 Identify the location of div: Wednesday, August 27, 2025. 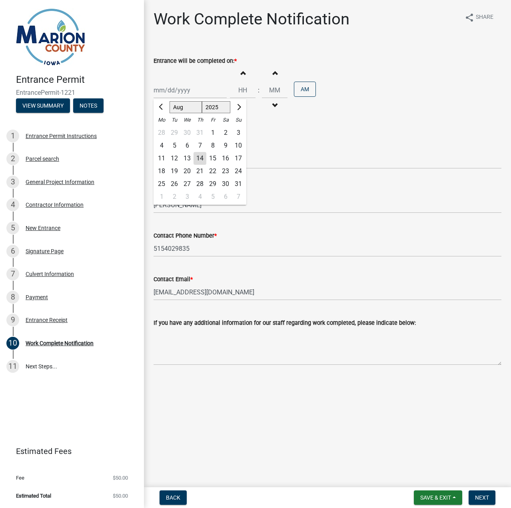
(187, 184).